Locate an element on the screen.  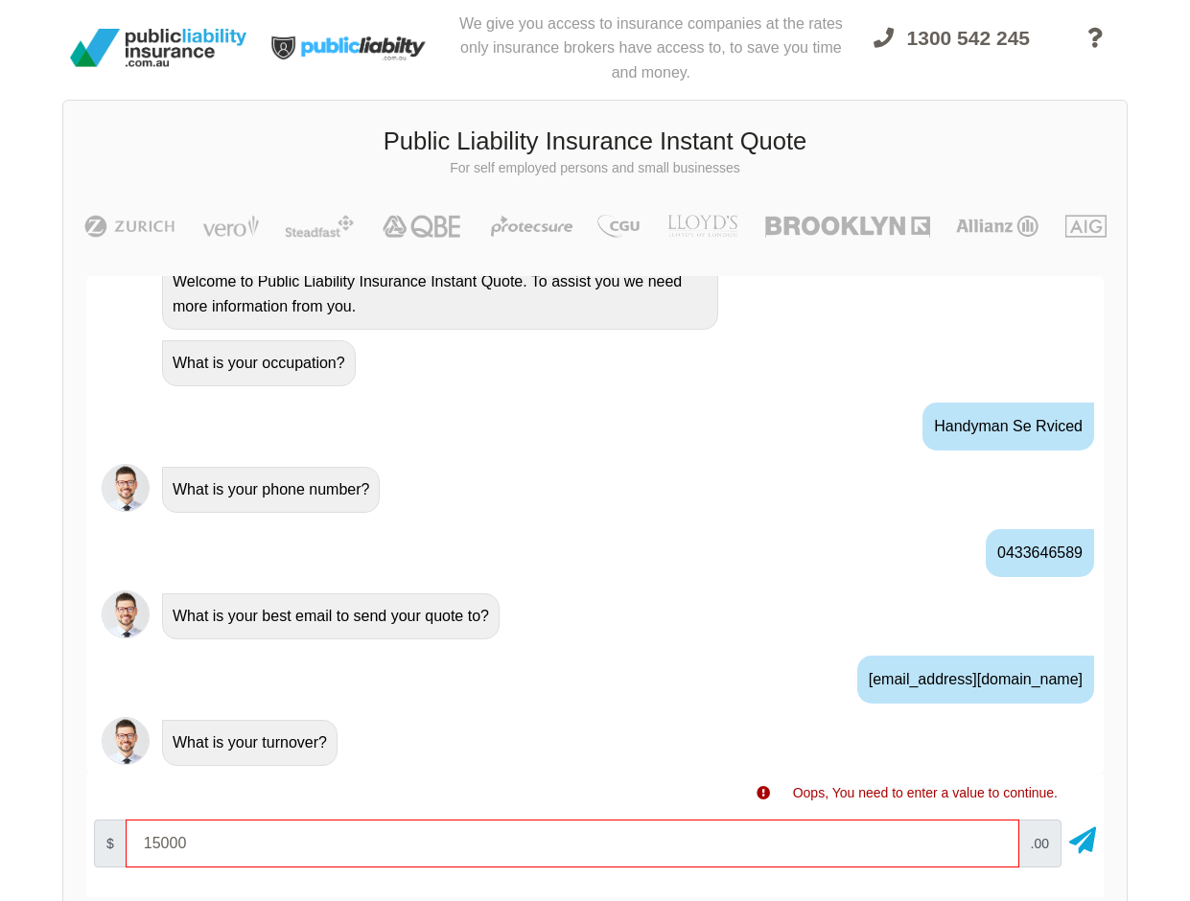
img: Vero | Public Liability Insurance is located at coordinates (230, 226).